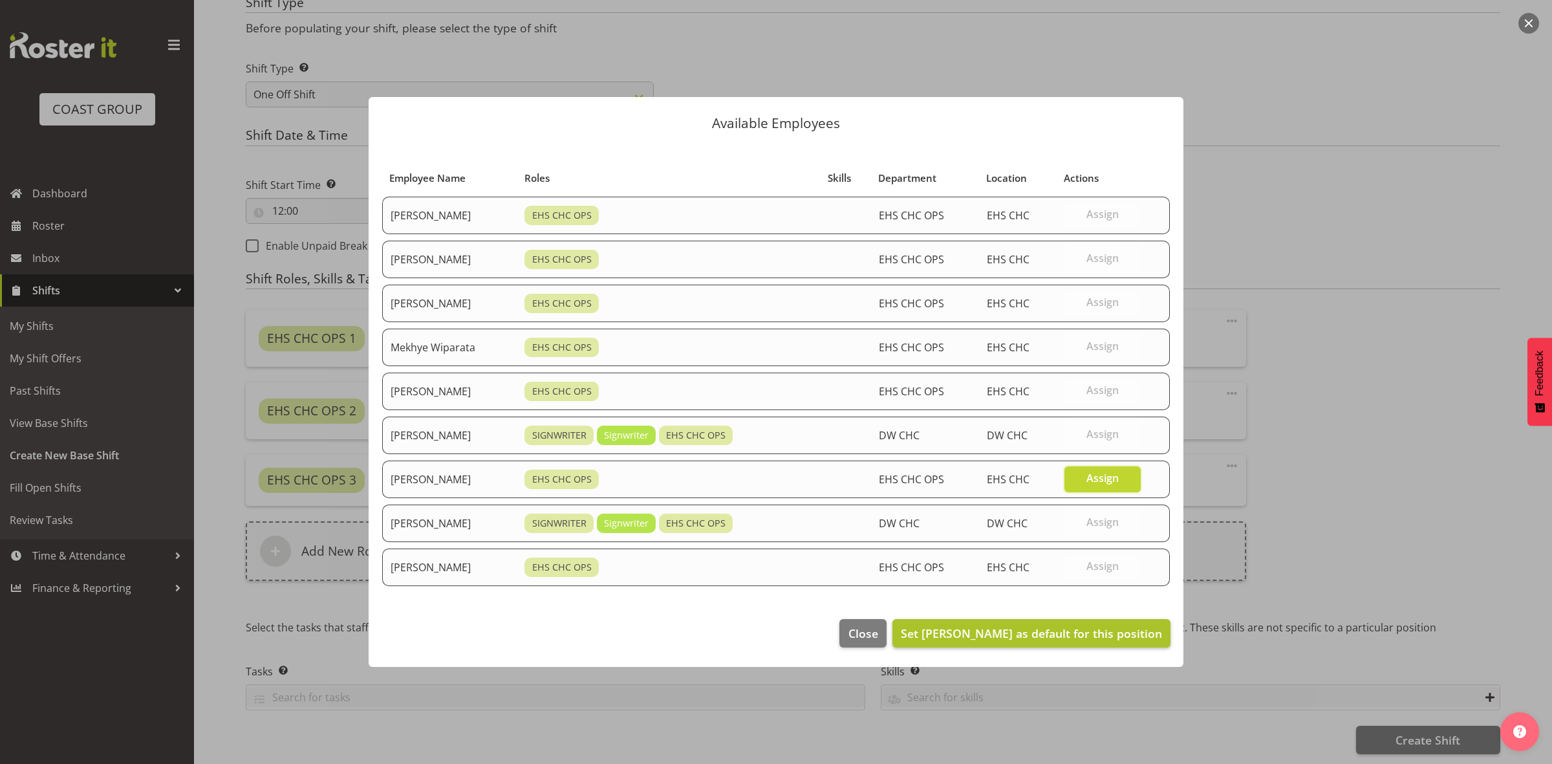 This screenshot has width=1552, height=764. What do you see at coordinates (1540, 373) in the screenshot?
I see `span: Feedback` at bounding box center [1540, 373].